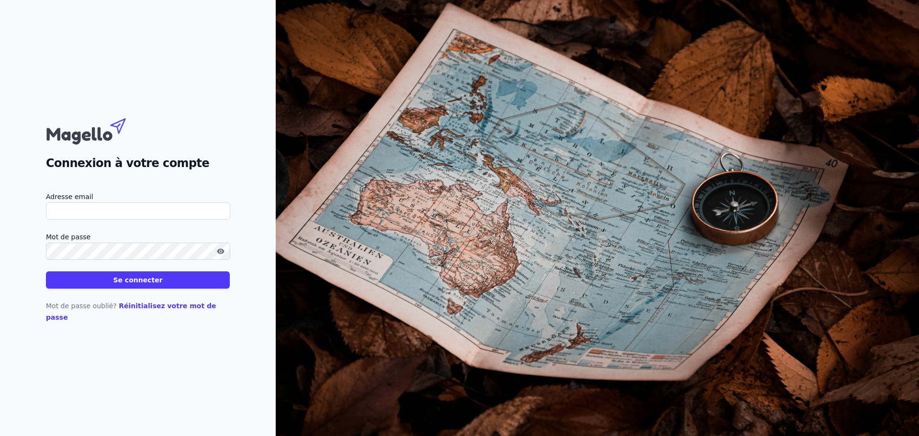  I want to click on h2: Connexion à votre compte, so click(138, 163).